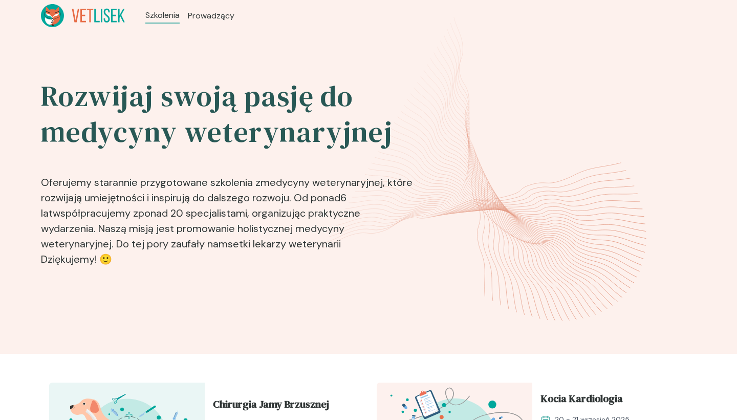  Describe the element at coordinates (211, 16) in the screenshot. I see `span: Prowadzący` at that location.